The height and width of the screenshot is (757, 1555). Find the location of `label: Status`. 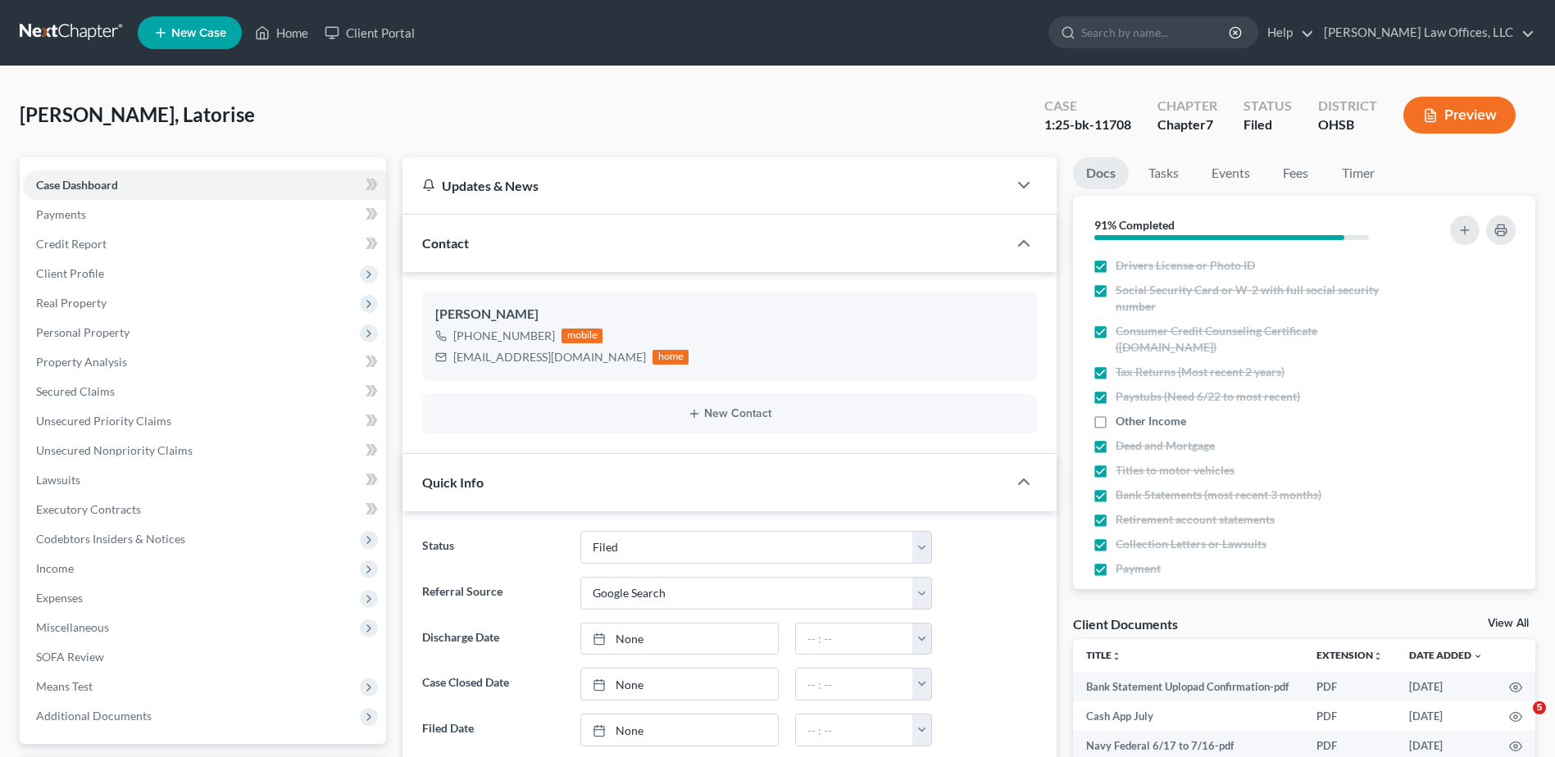

label: Status is located at coordinates (493, 547).